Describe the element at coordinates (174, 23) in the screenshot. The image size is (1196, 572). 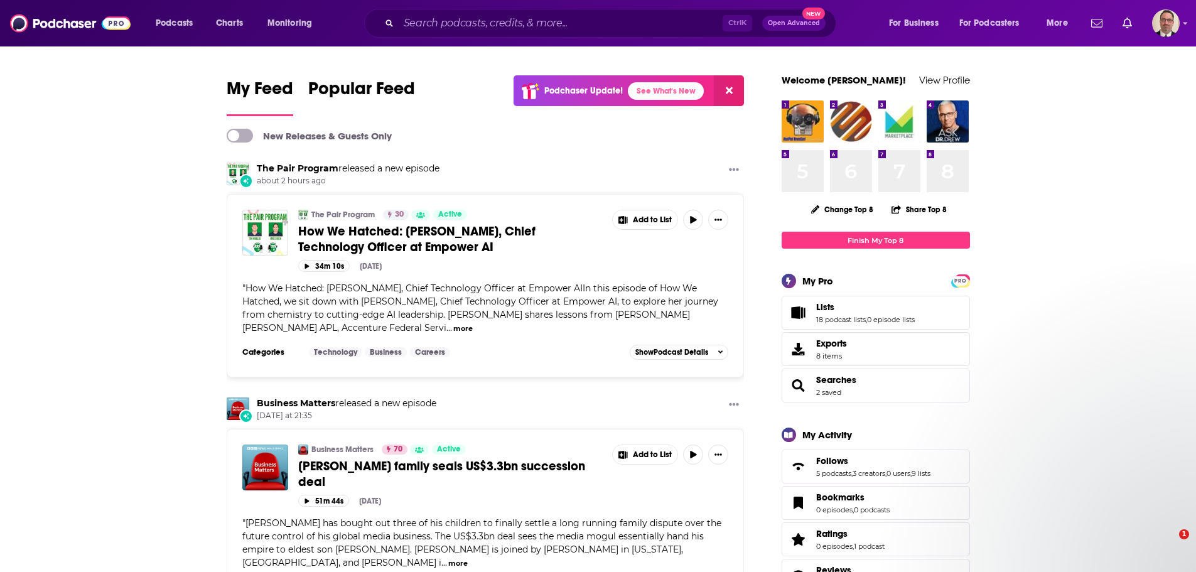
I see `span: Podcasts` at that location.